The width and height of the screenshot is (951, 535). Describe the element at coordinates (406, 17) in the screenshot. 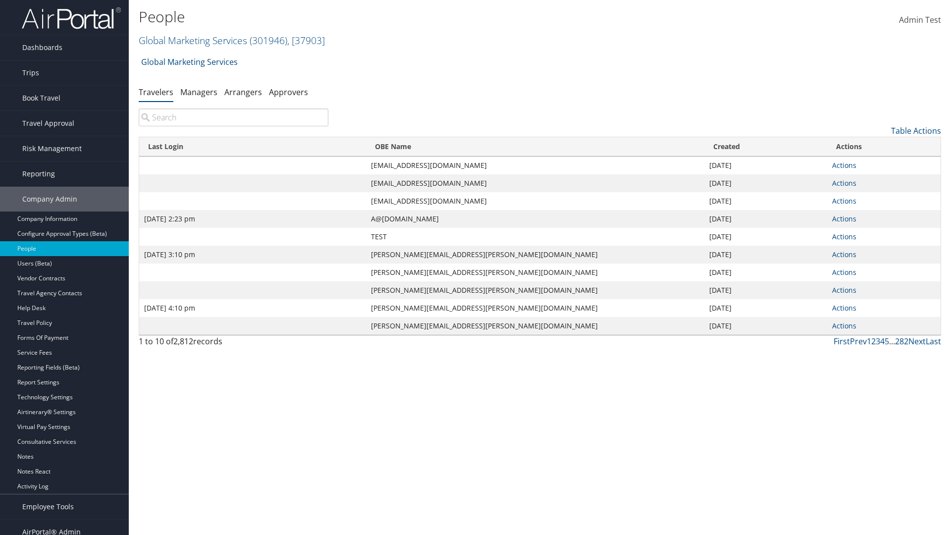

I see `h1: People` at that location.